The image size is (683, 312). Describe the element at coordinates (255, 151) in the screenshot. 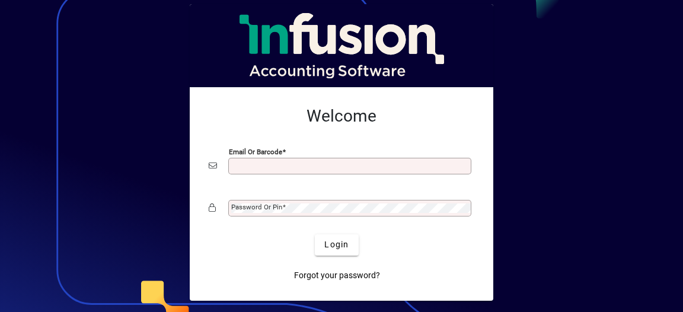

I see `mat-label: Email or Barcode` at that location.